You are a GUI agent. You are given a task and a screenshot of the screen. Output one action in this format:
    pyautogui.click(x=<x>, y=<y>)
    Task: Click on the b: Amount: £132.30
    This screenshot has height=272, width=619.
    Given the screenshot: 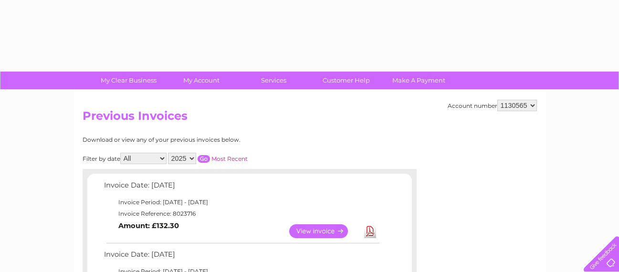 What is the action you would take?
    pyautogui.click(x=148, y=226)
    